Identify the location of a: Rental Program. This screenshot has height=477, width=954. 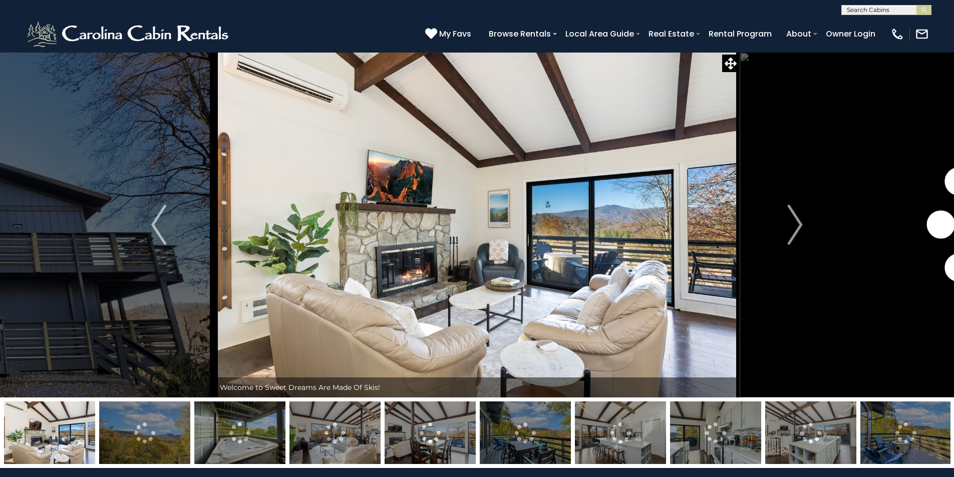
(740, 34).